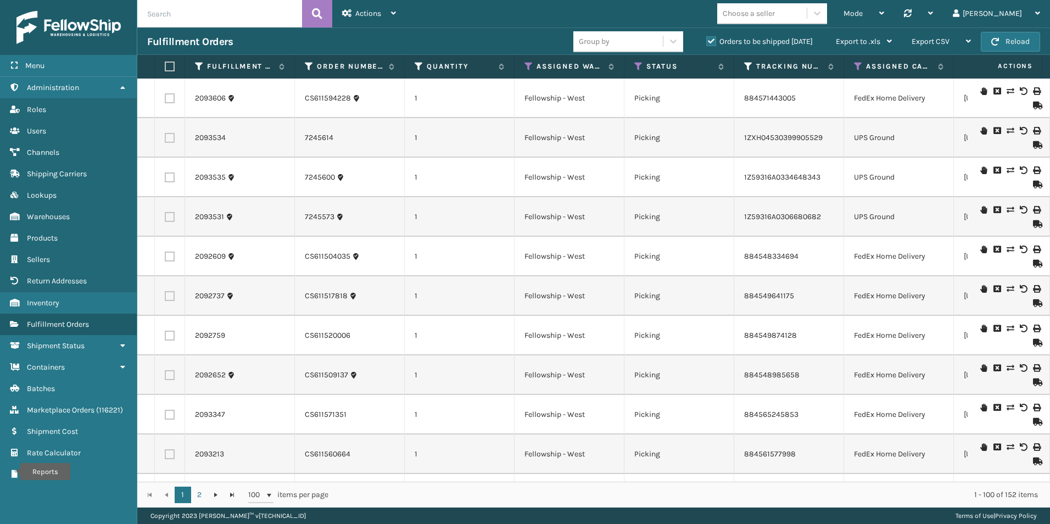 This screenshot has height=524, width=1050. Describe the element at coordinates (209, 454) in the screenshot. I see `a: 2093213` at that location.